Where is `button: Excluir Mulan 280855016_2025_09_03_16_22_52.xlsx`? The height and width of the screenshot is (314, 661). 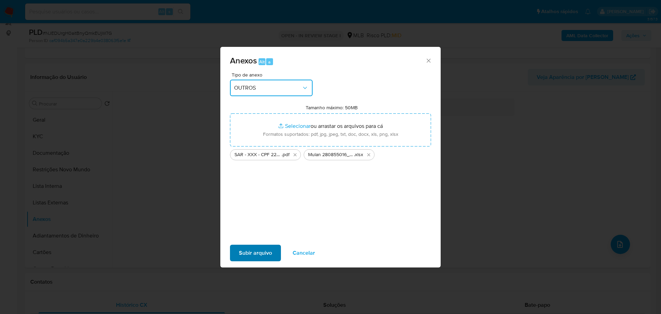
button: Excluir Mulan 280855016_2025_09_03_16_22_52.xlsx is located at coordinates (369, 155).